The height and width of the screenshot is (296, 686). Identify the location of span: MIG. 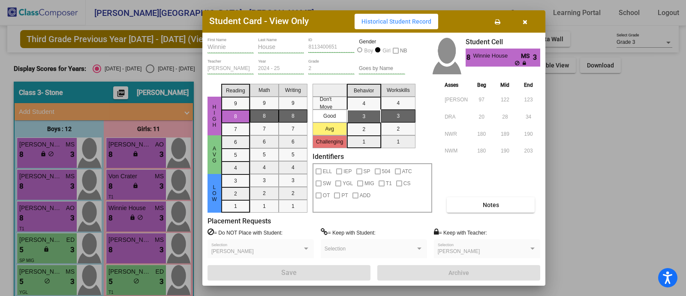
(369, 183).